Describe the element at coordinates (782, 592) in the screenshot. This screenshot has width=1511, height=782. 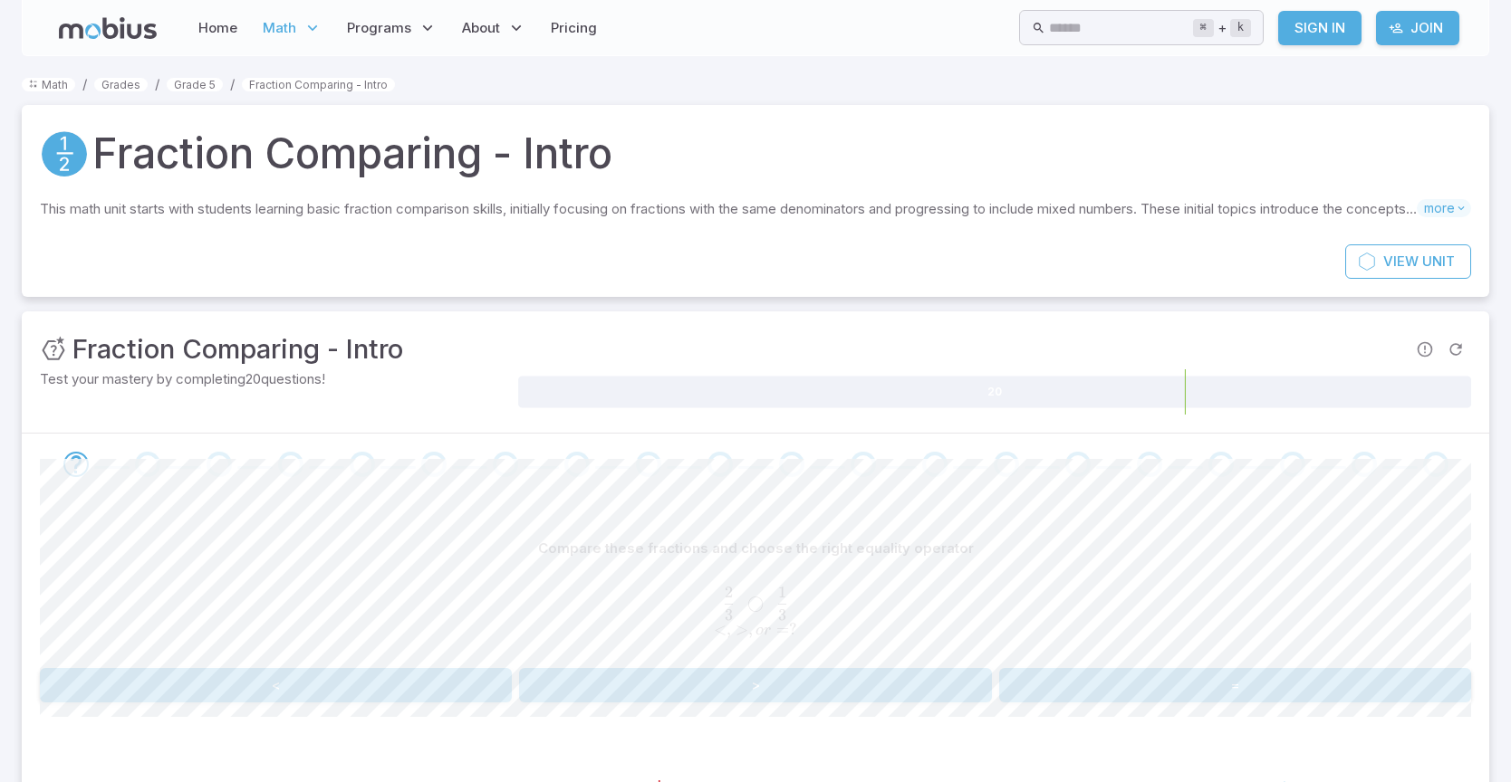
I see `span: 1` at that location.